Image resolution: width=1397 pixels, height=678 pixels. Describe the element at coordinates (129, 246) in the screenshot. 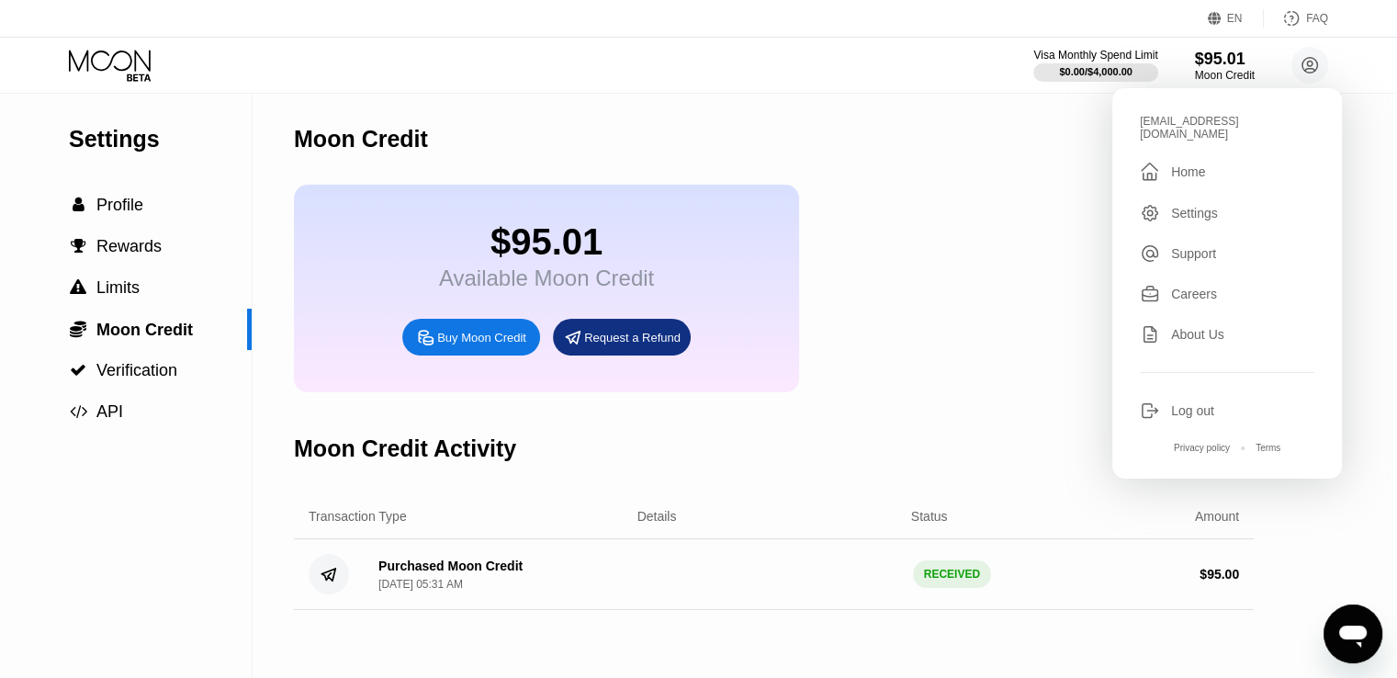

I see `span: Rewards` at that location.